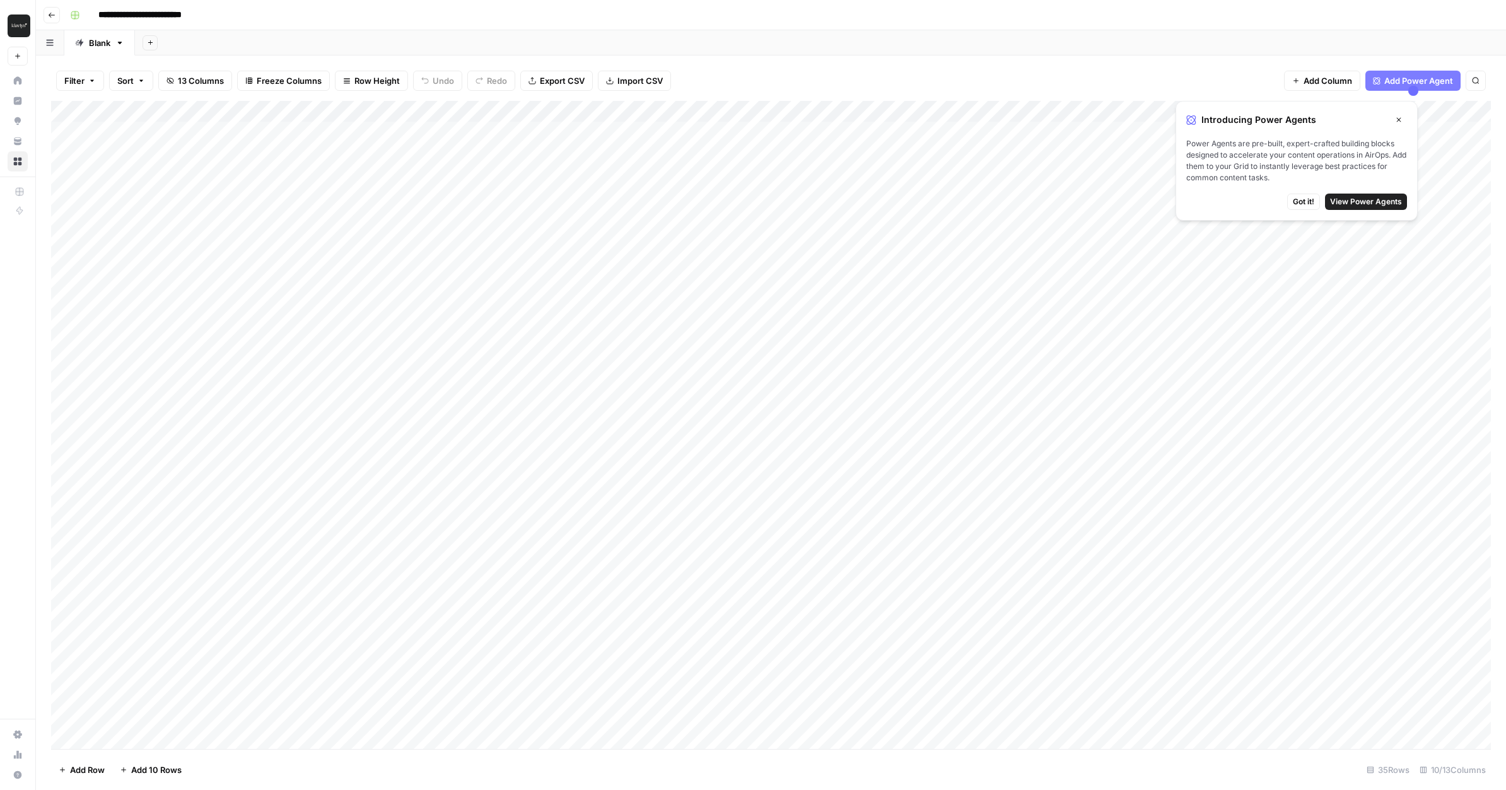 This screenshot has width=1506, height=790. Describe the element at coordinates (18, 755) in the screenshot. I see `a: Usage` at that location.